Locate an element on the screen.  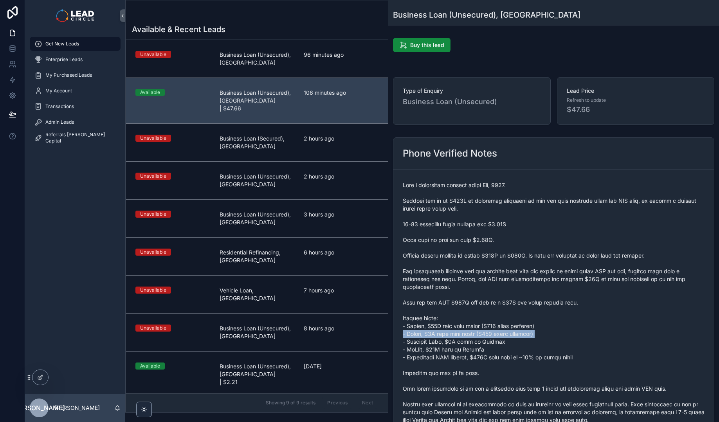
span: 3 hours ago is located at coordinates (341, 214).